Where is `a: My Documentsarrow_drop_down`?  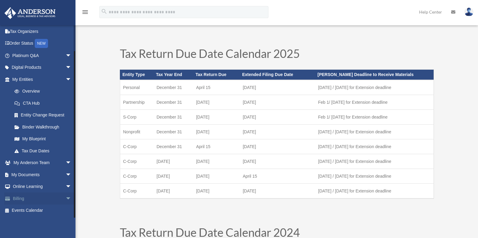
a: My Documentsarrow_drop_down is located at coordinates (42, 175).